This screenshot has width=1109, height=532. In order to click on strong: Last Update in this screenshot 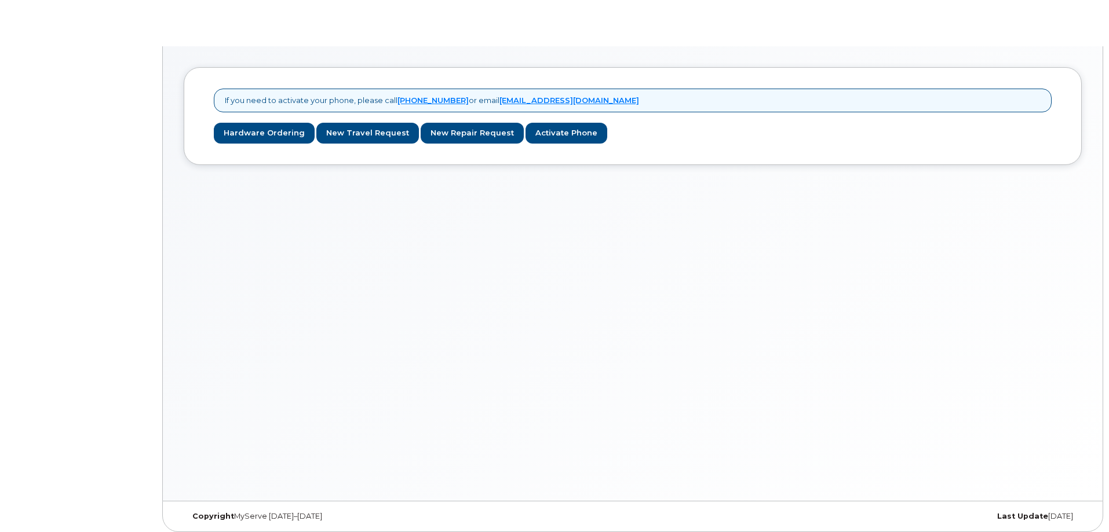, I will do `click(1022, 516)`.